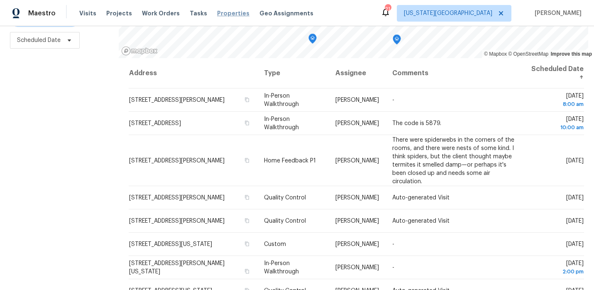 The image size is (594, 290). I want to click on span: Home Feedback P1, so click(290, 160).